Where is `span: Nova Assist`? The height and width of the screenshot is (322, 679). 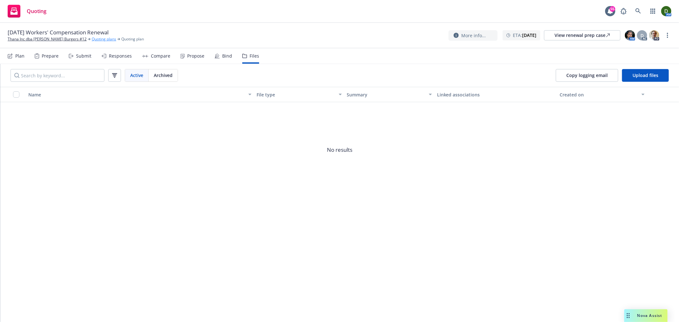 span: Nova Assist is located at coordinates (650, 315).